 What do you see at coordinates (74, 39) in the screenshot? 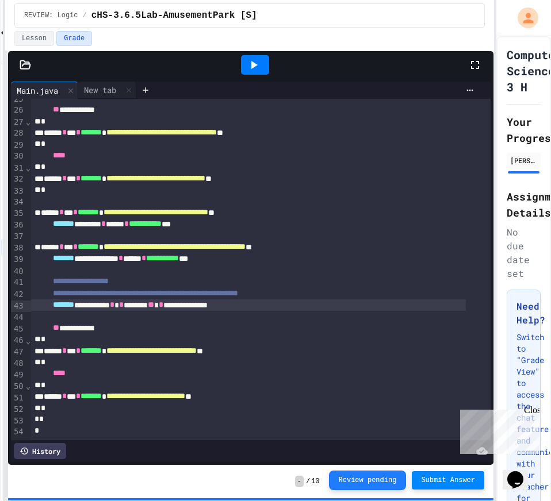
I see `button: Grade` at bounding box center [74, 39].